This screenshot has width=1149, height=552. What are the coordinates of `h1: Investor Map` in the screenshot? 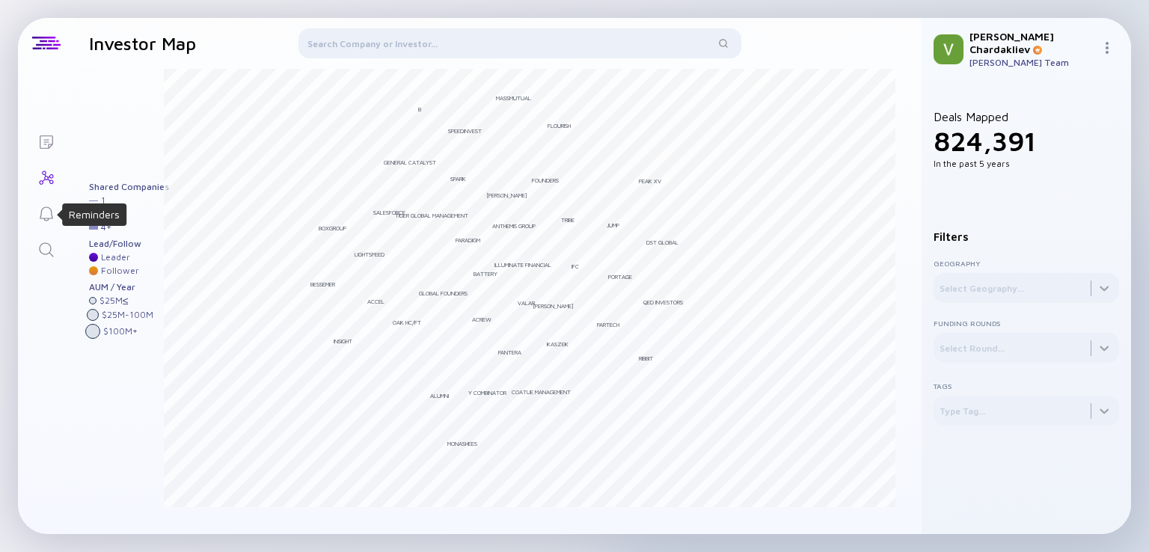 It's located at (142, 43).